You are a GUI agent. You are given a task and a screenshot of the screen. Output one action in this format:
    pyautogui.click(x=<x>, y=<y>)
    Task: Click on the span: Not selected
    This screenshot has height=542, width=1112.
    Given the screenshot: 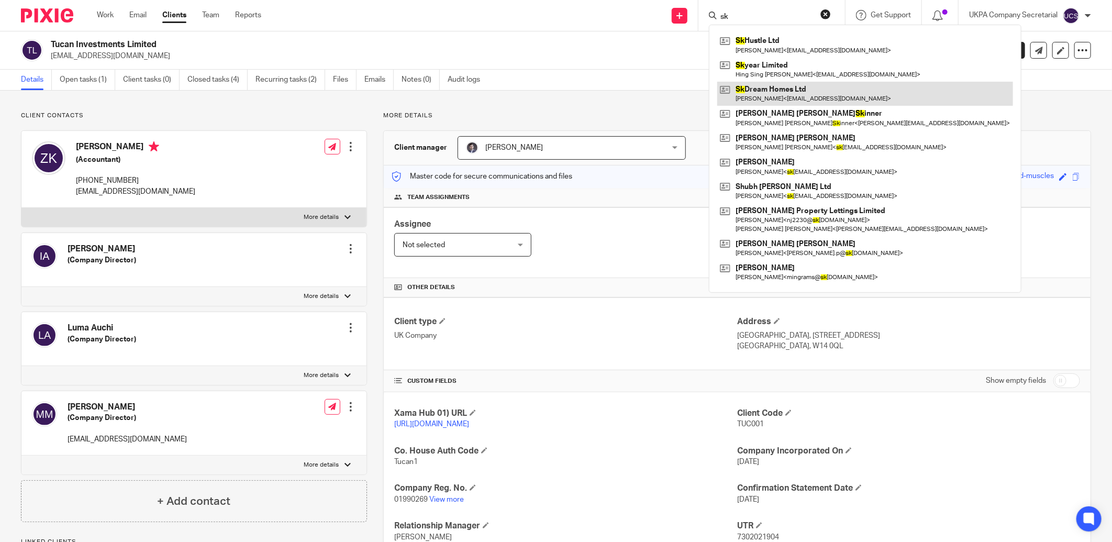 What is the action you would take?
    pyautogui.click(x=423, y=245)
    